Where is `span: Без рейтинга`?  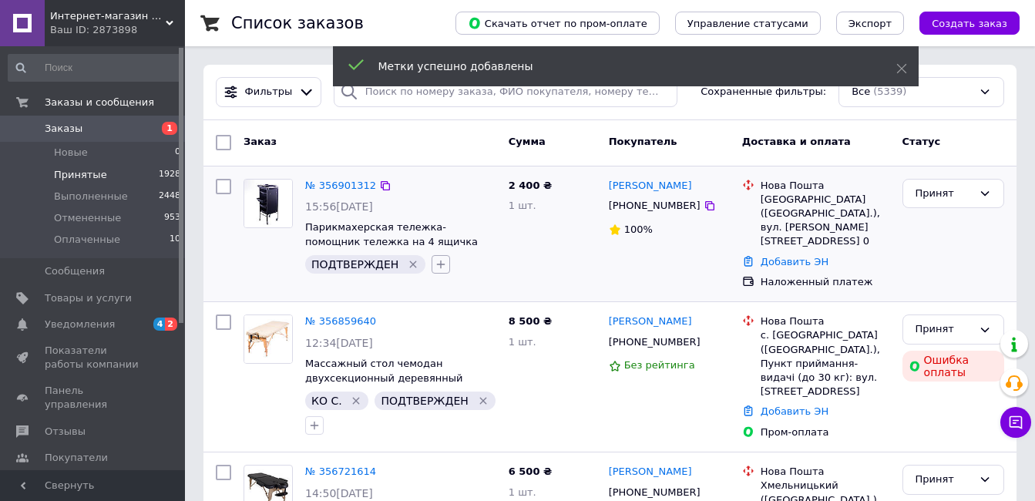 span: Без рейтинга is located at coordinates (660, 364).